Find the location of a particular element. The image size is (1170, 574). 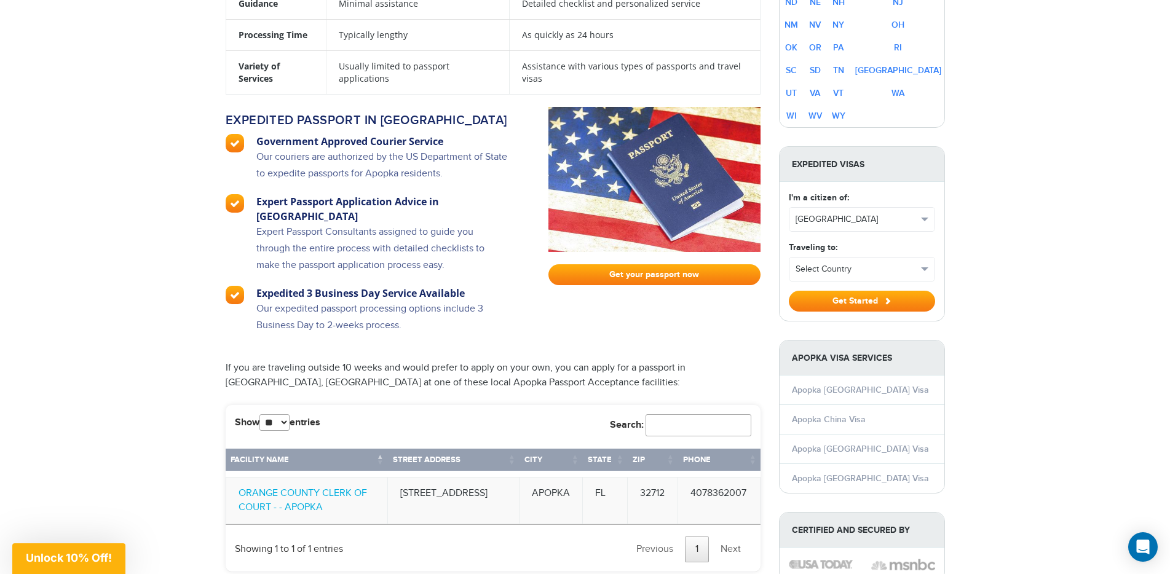

td: As quickly as 24 hours is located at coordinates (634, 34).